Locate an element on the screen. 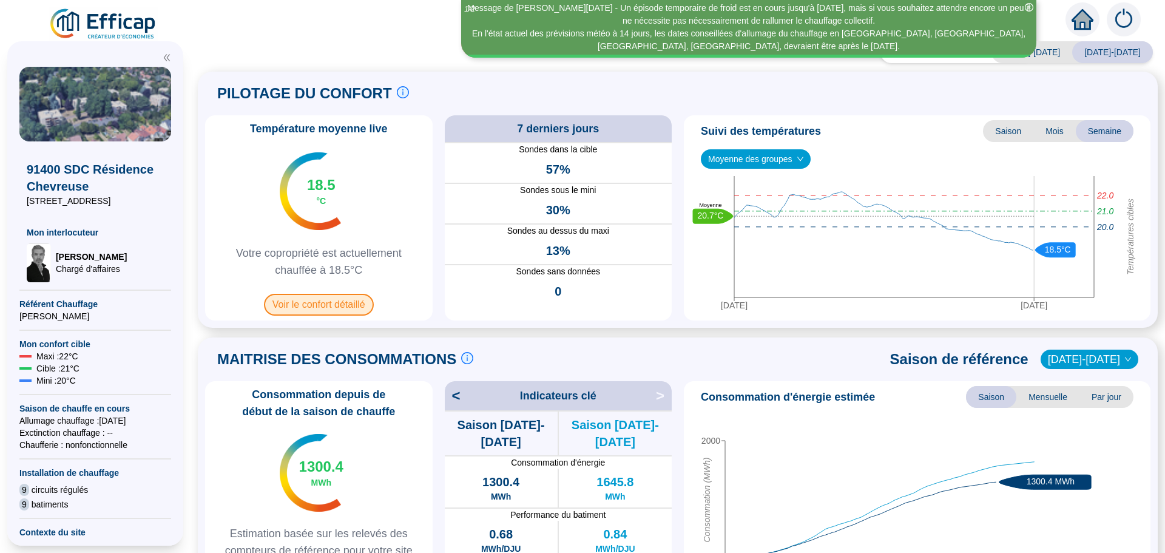  span: Saison de chauffe en cours is located at coordinates (95, 409).